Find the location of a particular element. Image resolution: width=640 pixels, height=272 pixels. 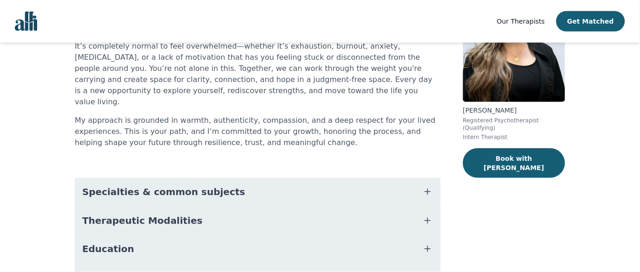

button: Get Matched is located at coordinates (590, 21).